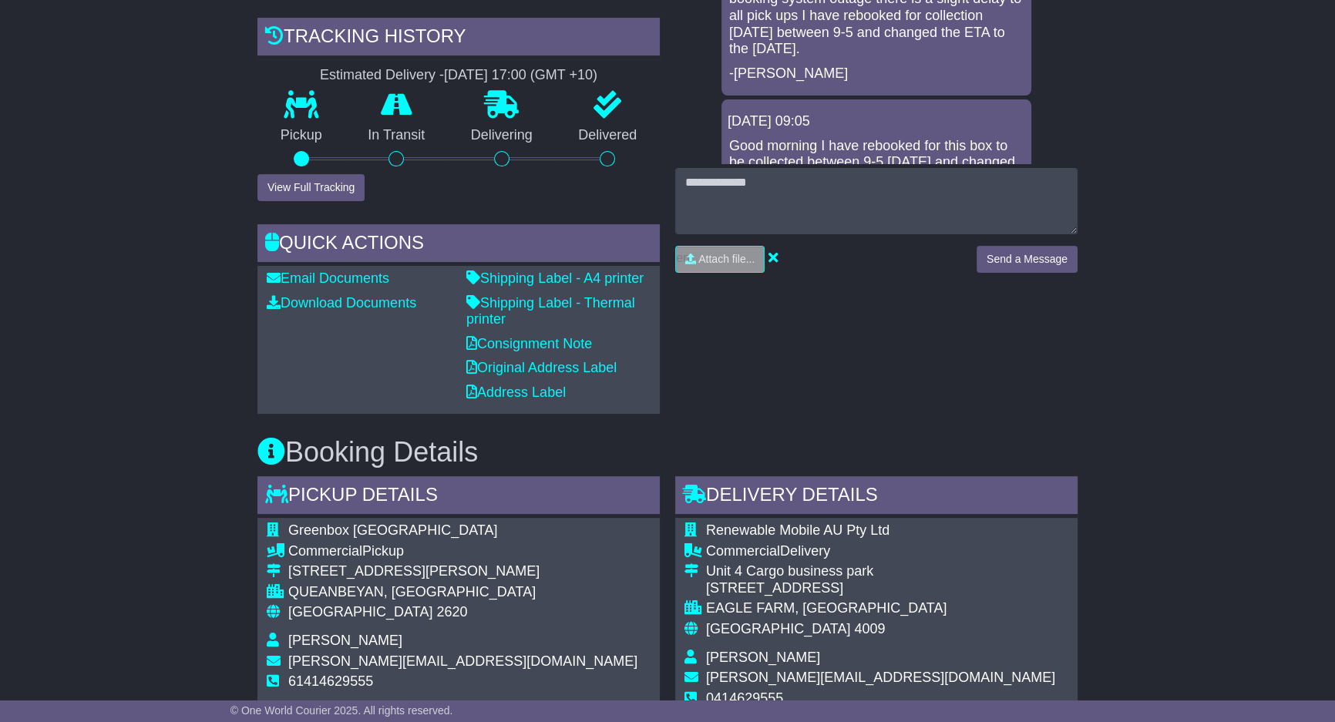 The image size is (1335, 722). What do you see at coordinates (880, 552) in the screenshot?
I see `div: Delivery` at bounding box center [880, 552].